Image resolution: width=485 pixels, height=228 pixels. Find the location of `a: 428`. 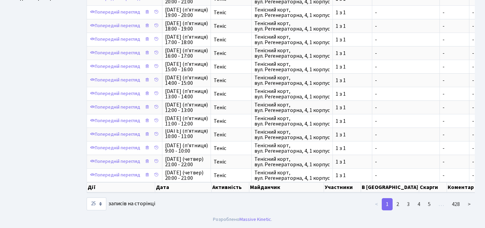

a: 428 is located at coordinates (455, 204).